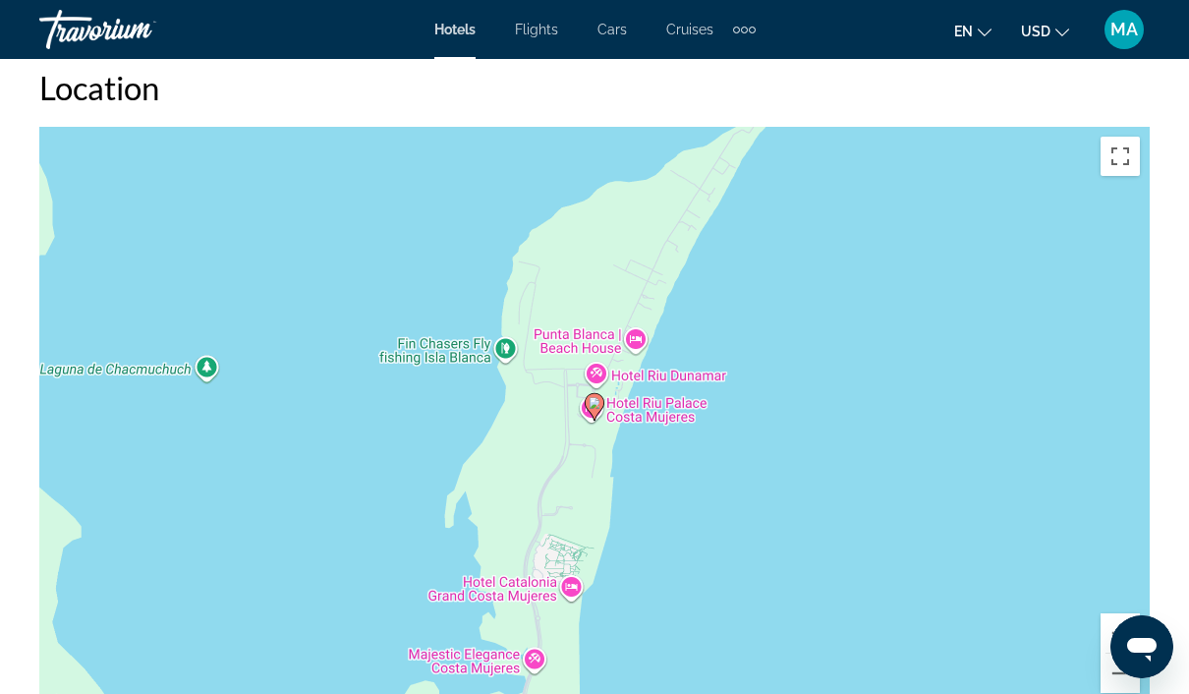  Describe the element at coordinates (536, 29) in the screenshot. I see `a: Flights` at that location.